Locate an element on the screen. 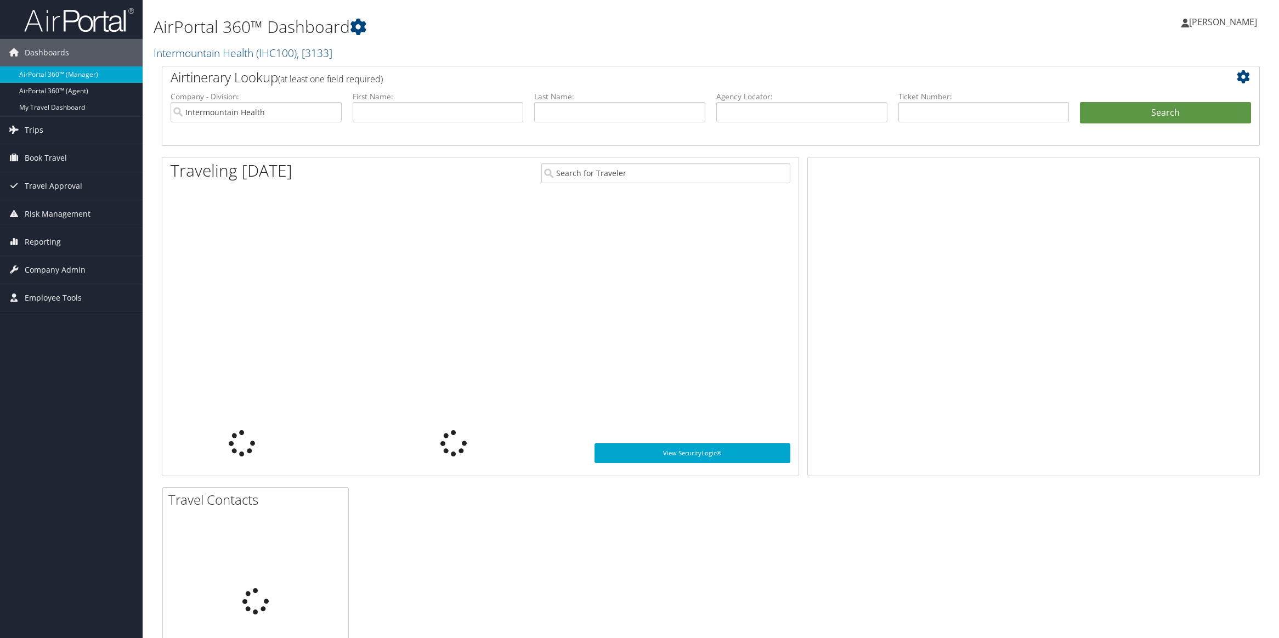 This screenshot has width=1279, height=638. span: Book Travel is located at coordinates (46, 158).